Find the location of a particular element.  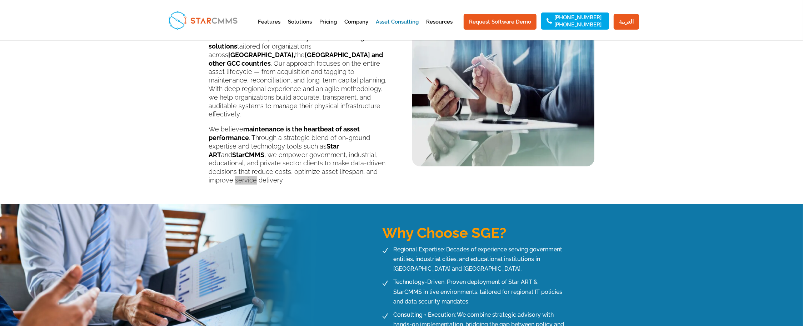

a: Resources is located at coordinates (439, 28).